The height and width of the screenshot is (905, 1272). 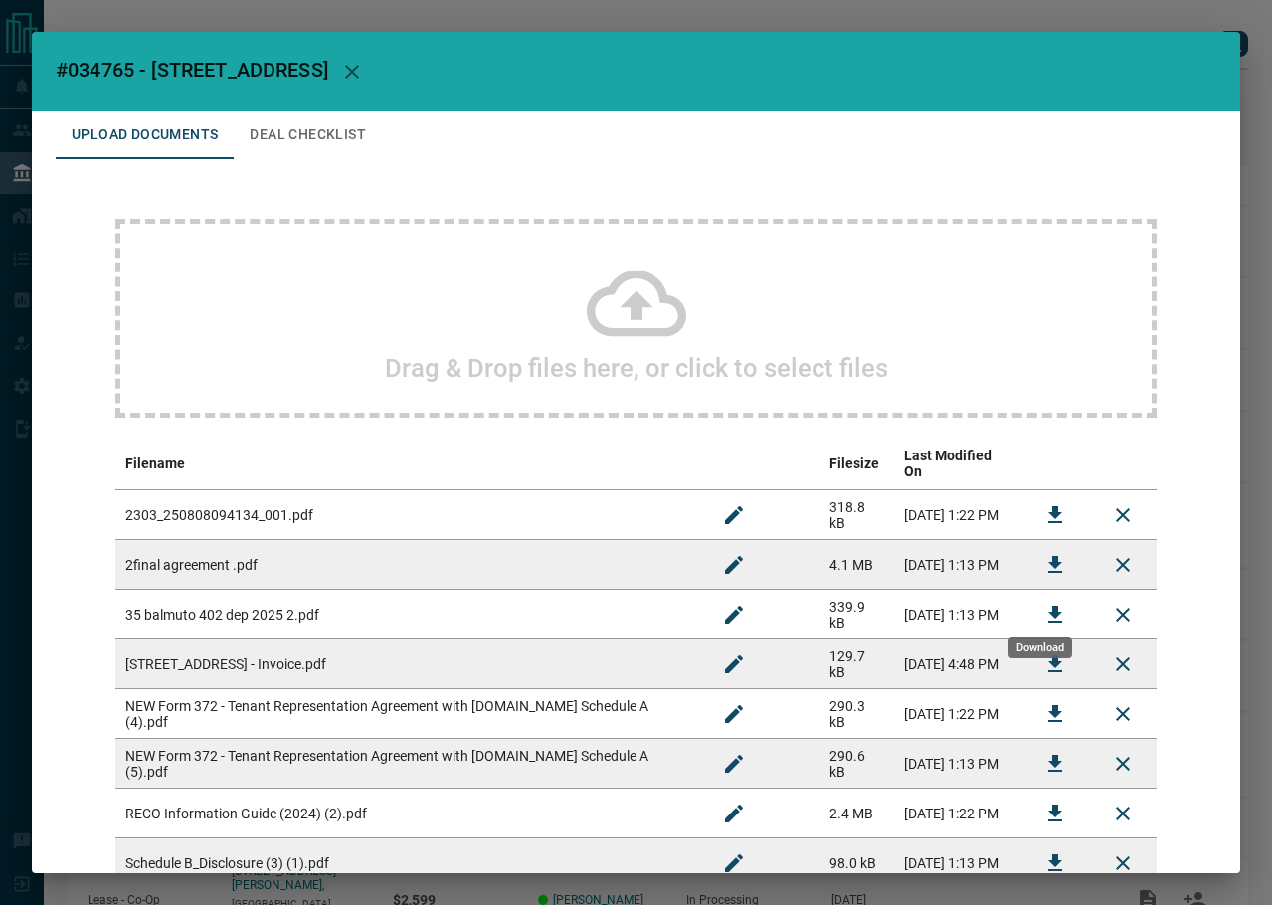 What do you see at coordinates (857, 515) in the screenshot?
I see `td: 318.8 kB` at bounding box center [857, 515].